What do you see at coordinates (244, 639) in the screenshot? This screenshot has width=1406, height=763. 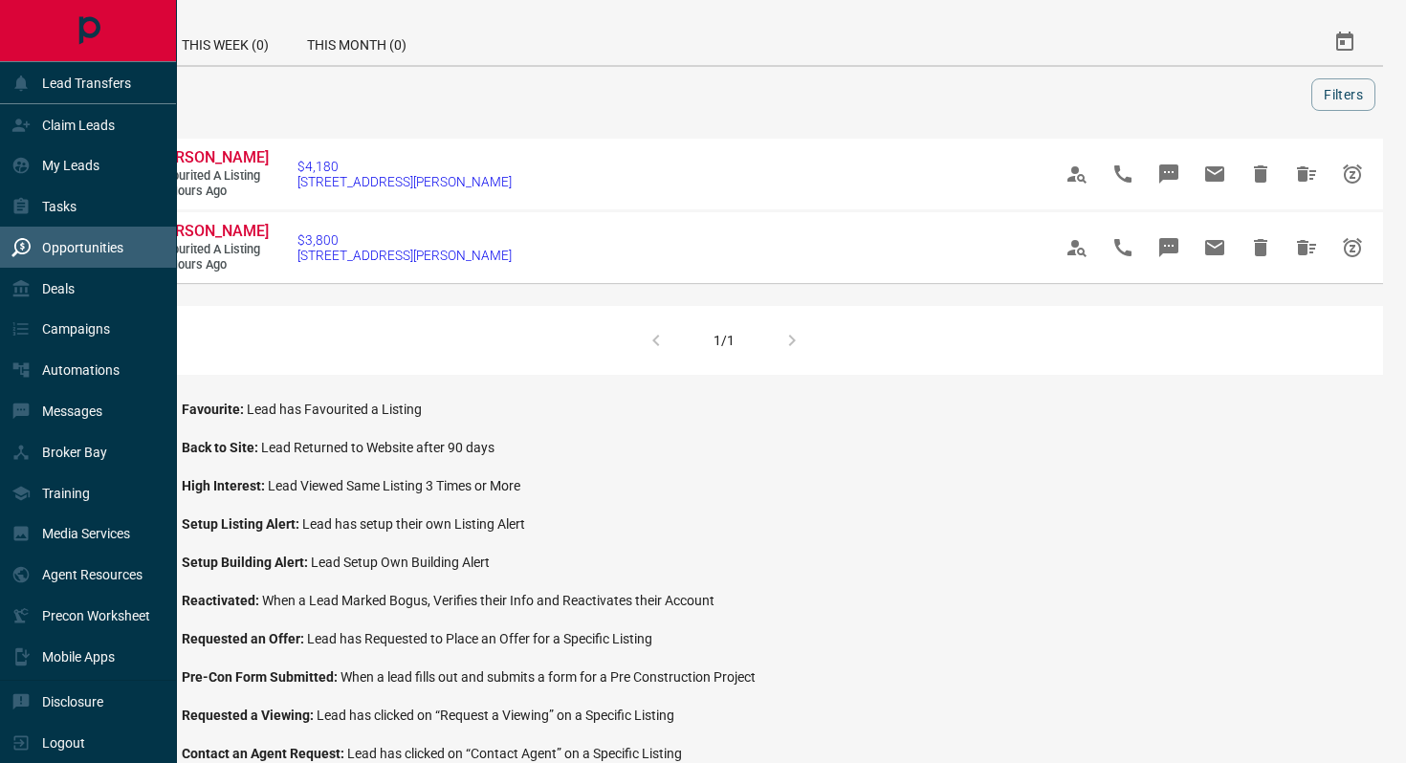 I see `span: Requested an Offer` at bounding box center [244, 639].